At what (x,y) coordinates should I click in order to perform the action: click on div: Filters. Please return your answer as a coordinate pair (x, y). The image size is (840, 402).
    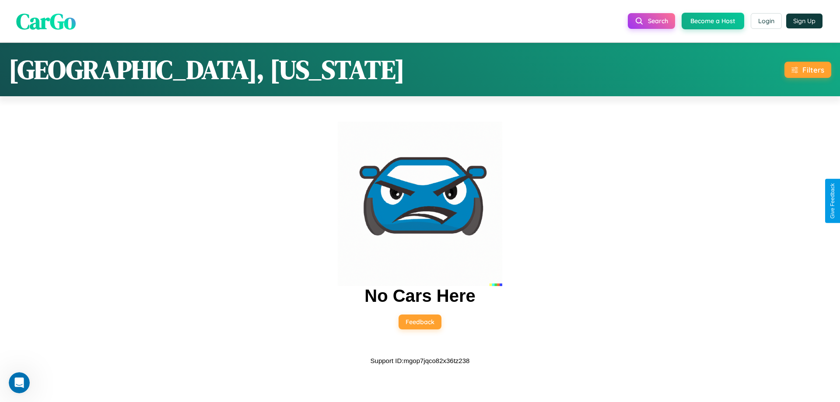
    Looking at the image, I should click on (813, 70).